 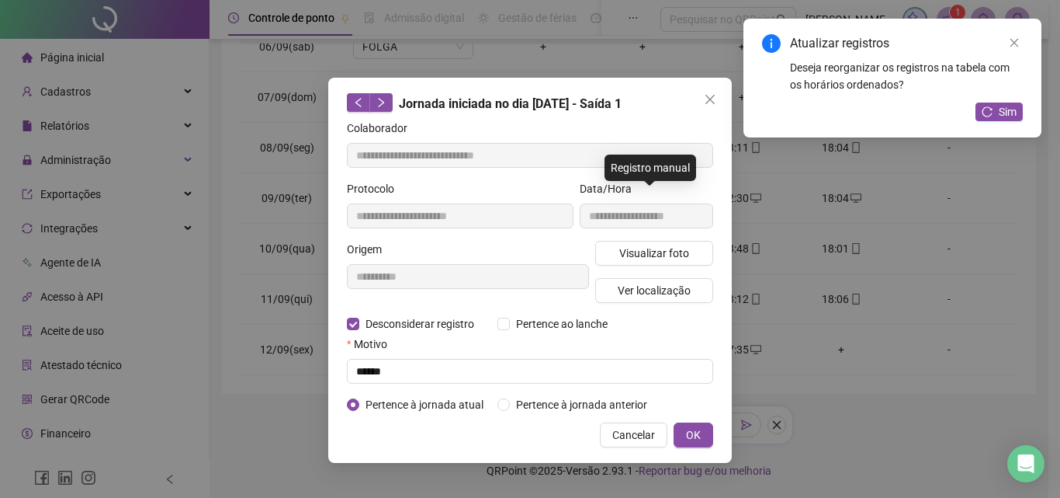 What do you see at coordinates (633, 435) in the screenshot?
I see `button: Cancelar` at bounding box center [633, 435].